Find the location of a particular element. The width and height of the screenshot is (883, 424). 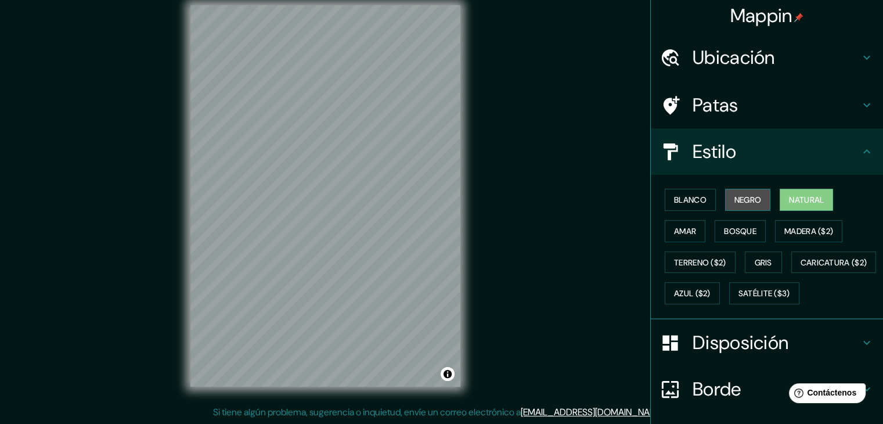

div: Ubicación is located at coordinates (767, 57).